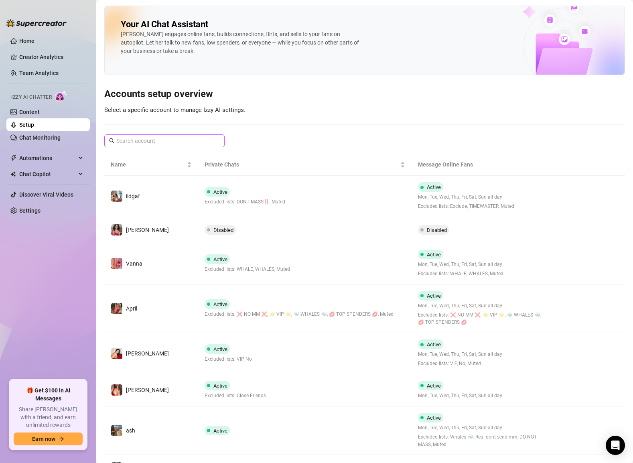 The image size is (633, 463). What do you see at coordinates (483, 441) in the screenshot?
I see `span: Excluded lists: Whales 🐳, Req. dont send mm, DO NOT MASS, Muted` at bounding box center [483, 441].